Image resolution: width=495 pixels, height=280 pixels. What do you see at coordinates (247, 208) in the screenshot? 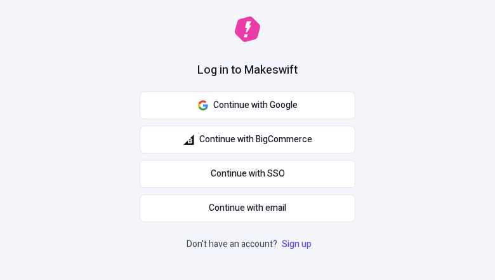
I see `span: Continue with email` at bounding box center [247, 208].